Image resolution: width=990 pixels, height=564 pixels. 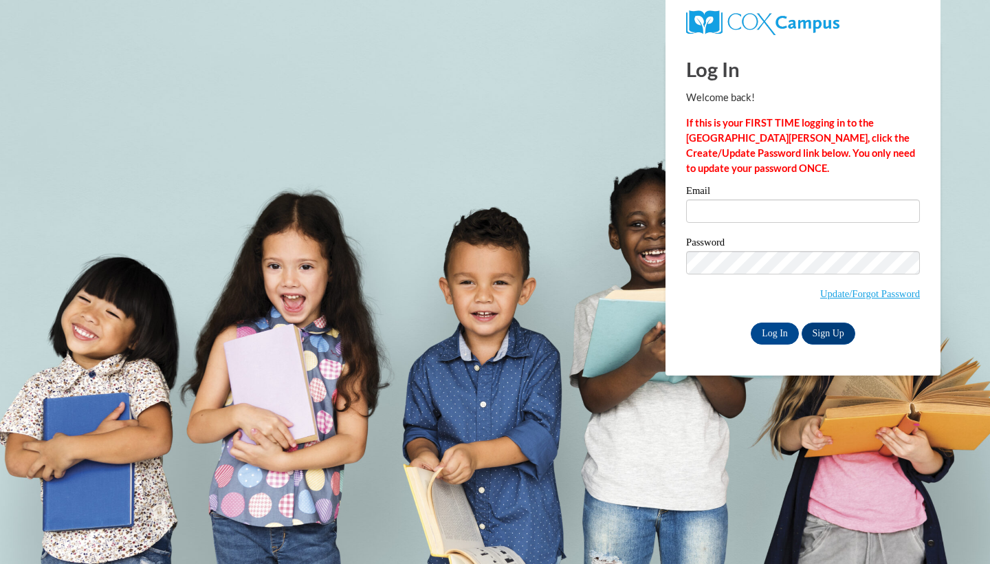 What do you see at coordinates (803, 98) in the screenshot?
I see `p: Welcome back!` at bounding box center [803, 98].